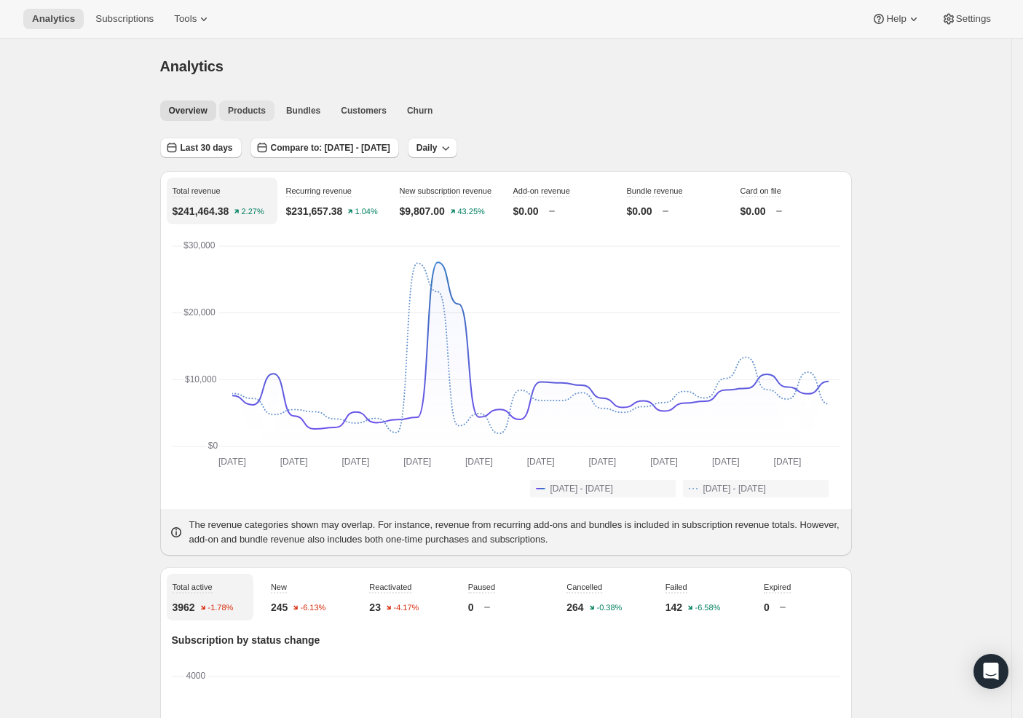 The width and height of the screenshot is (1023, 718). I want to click on p: 23, so click(375, 607).